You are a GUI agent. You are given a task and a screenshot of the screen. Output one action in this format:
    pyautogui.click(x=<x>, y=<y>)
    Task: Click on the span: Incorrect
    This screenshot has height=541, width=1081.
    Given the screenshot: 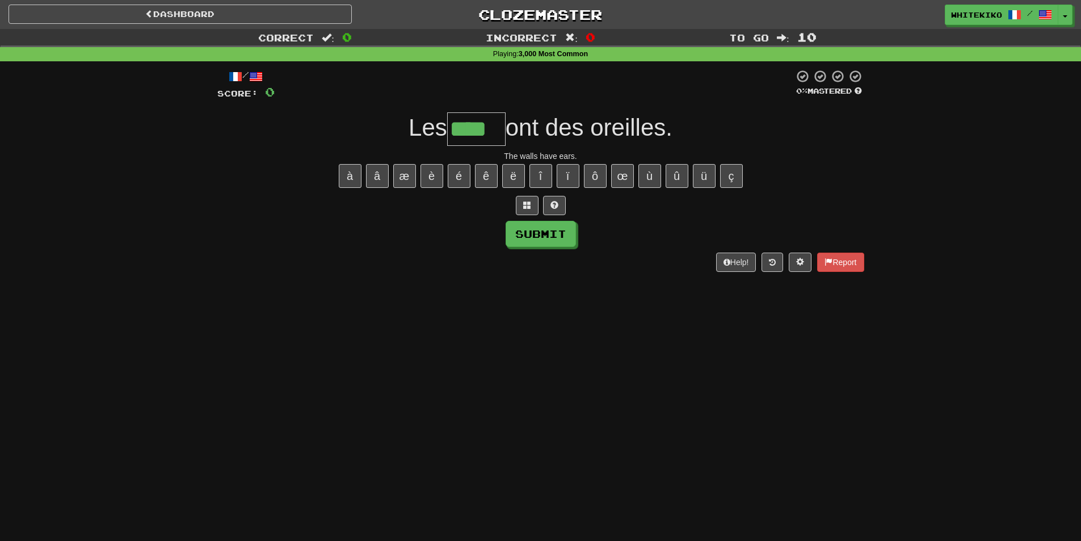 What is the action you would take?
    pyautogui.click(x=521, y=37)
    